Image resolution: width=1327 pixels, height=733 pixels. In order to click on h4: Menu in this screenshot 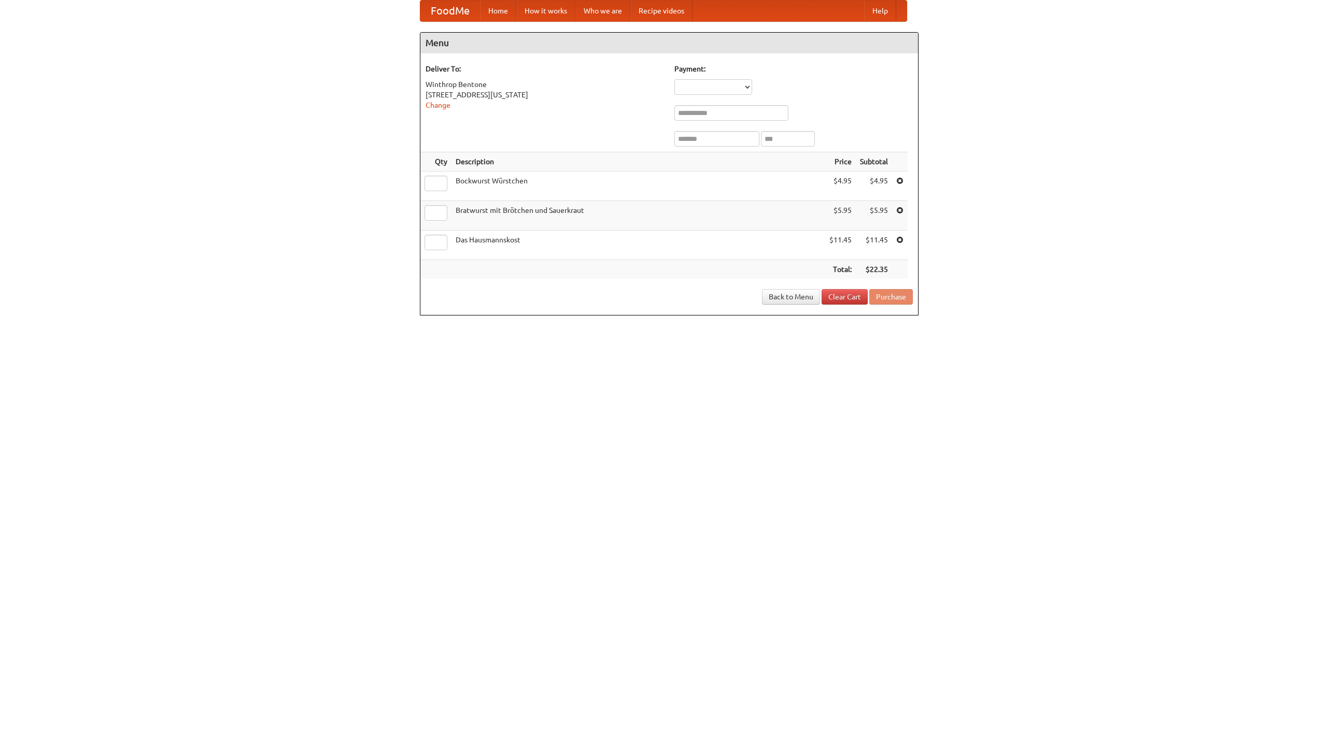, I will do `click(669, 43)`.